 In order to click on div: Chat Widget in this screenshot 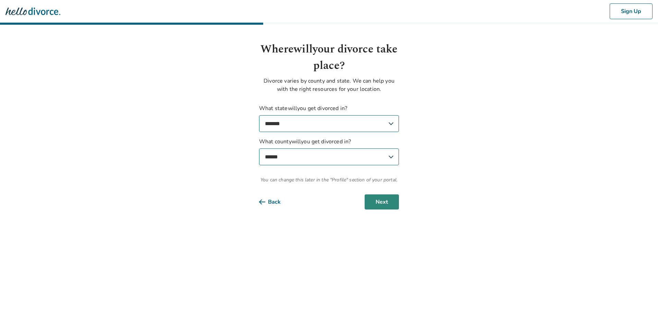, I will do `click(641, 307)`.